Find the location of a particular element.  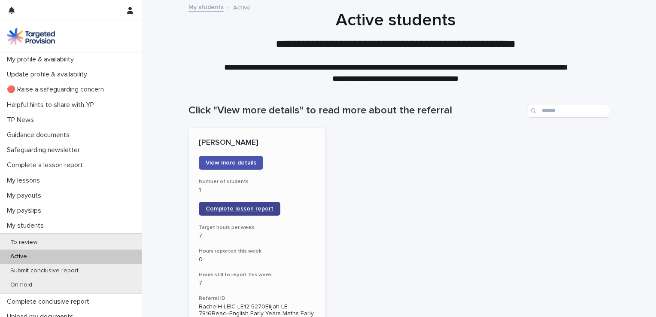

h3: Hours reported this week is located at coordinates (257, 251).